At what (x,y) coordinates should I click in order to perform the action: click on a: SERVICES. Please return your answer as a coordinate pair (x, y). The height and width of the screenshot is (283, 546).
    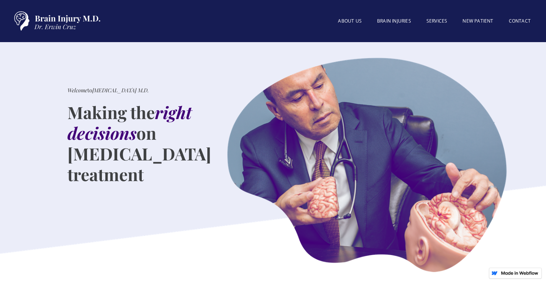
    Looking at the image, I should click on (437, 21).